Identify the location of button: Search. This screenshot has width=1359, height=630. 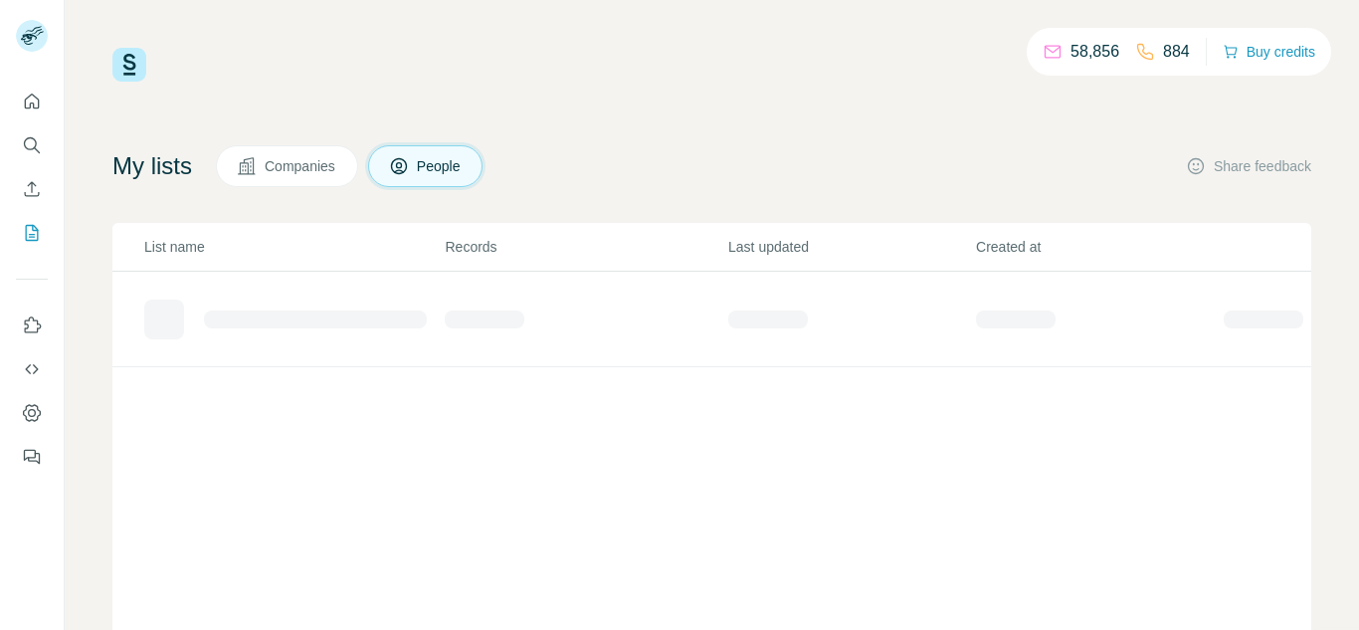
(32, 145).